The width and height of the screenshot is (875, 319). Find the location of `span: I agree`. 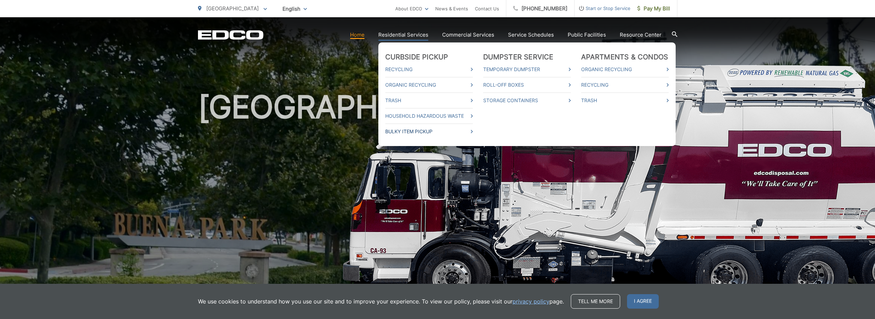

span: I agree is located at coordinates (643, 301).